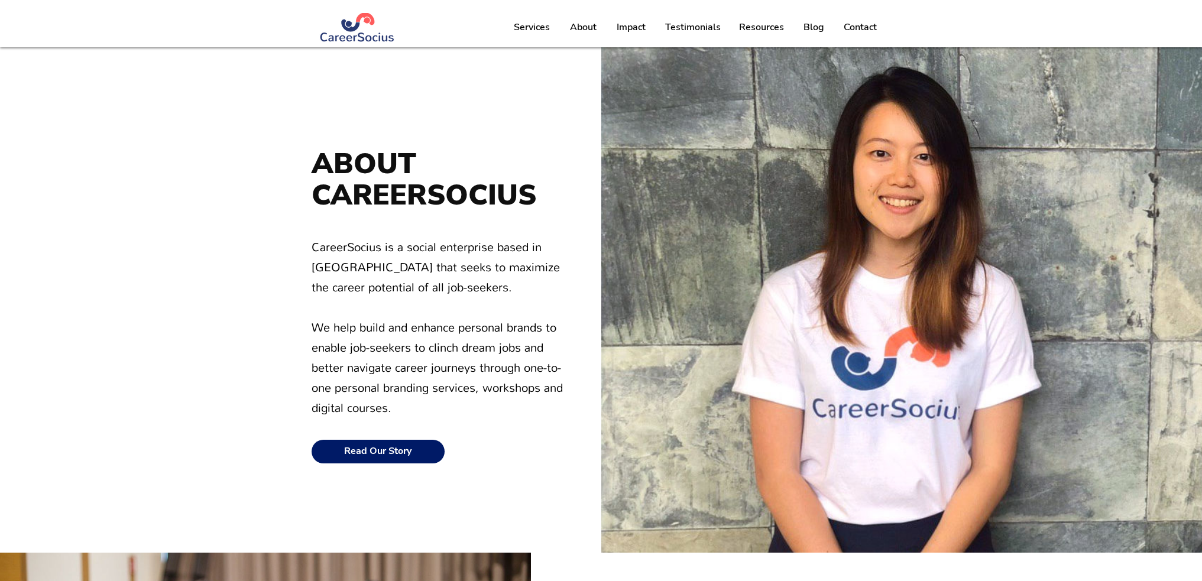  What do you see at coordinates (378, 452) in the screenshot?
I see `a: Read Our Story` at bounding box center [378, 452].